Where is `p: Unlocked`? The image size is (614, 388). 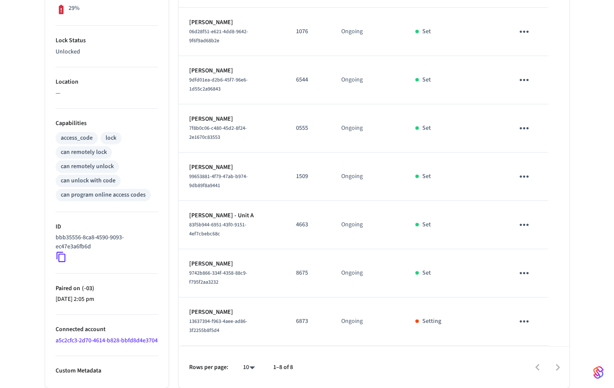 p: Unlocked is located at coordinates (107, 52).